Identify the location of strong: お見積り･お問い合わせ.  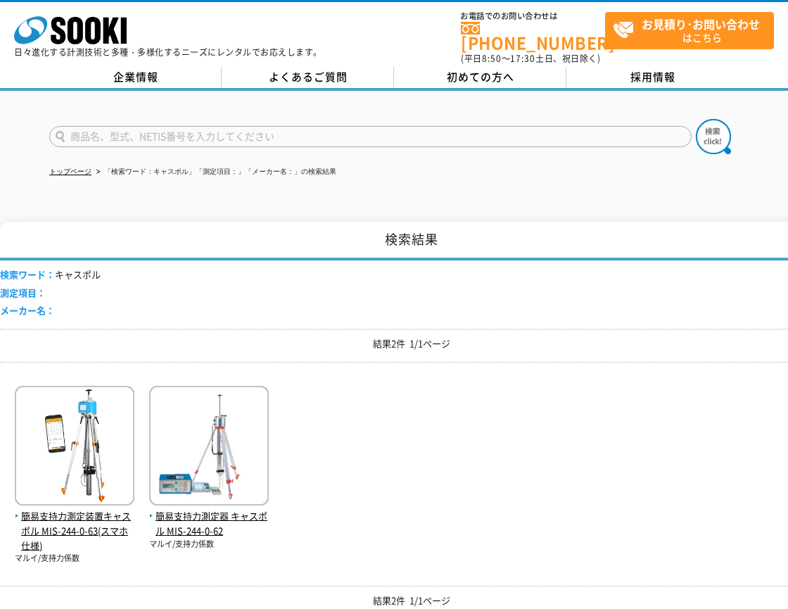
(701, 24).